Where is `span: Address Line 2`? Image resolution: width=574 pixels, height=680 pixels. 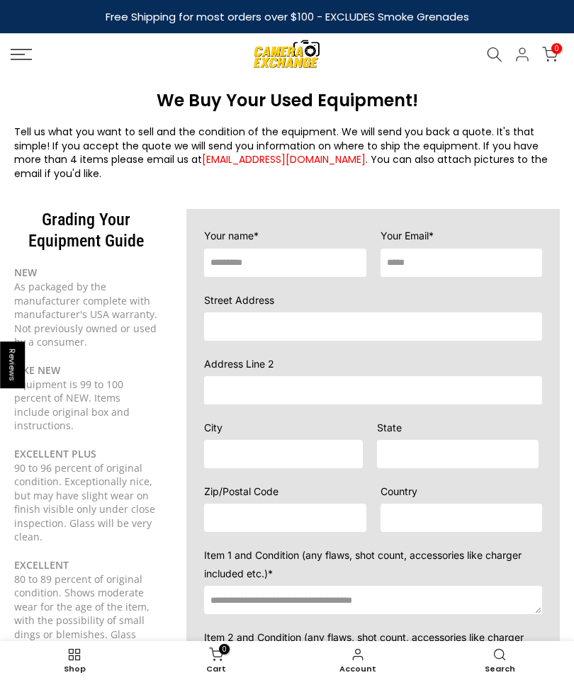
span: Address Line 2 is located at coordinates (239, 363).